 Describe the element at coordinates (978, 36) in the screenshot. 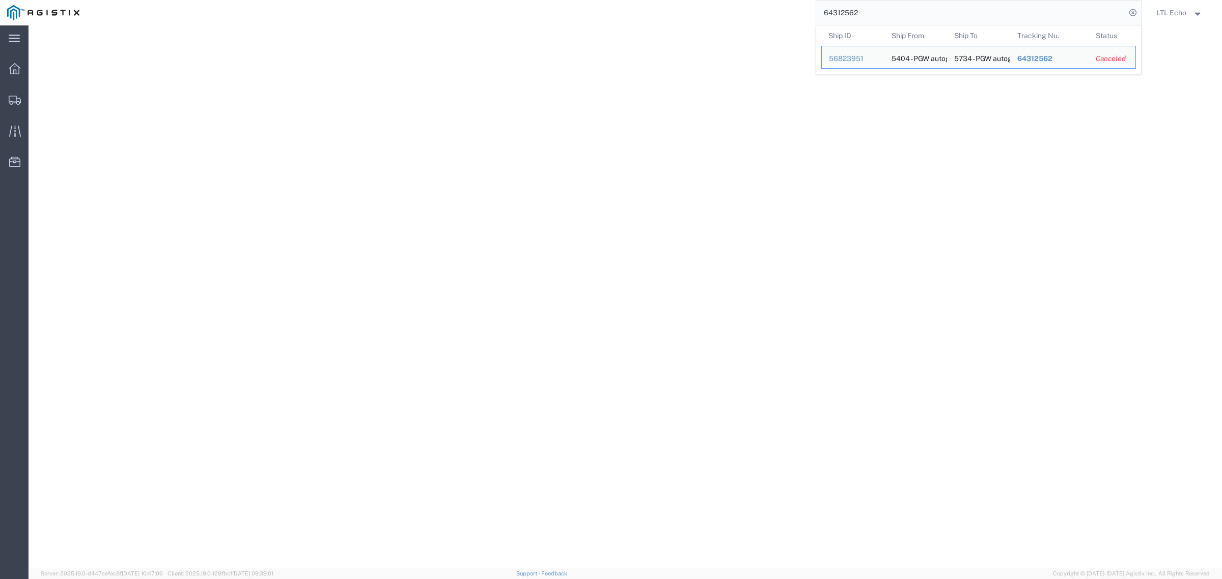

I see `th: Ship To` at that location.